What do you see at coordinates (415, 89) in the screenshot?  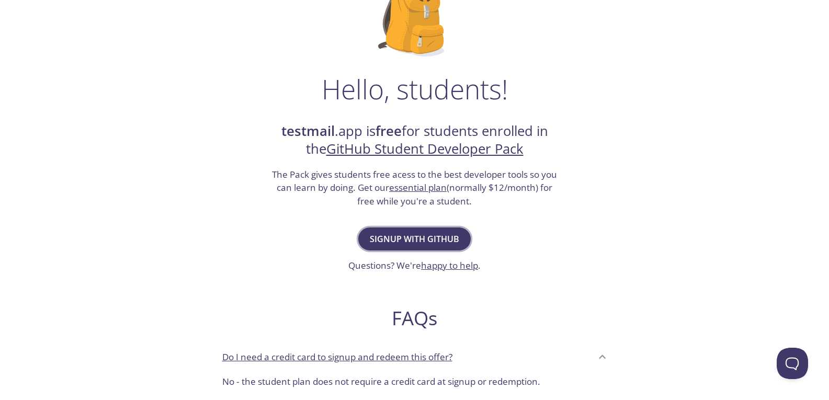 I see `h1: Hello, students!` at bounding box center [415, 89].